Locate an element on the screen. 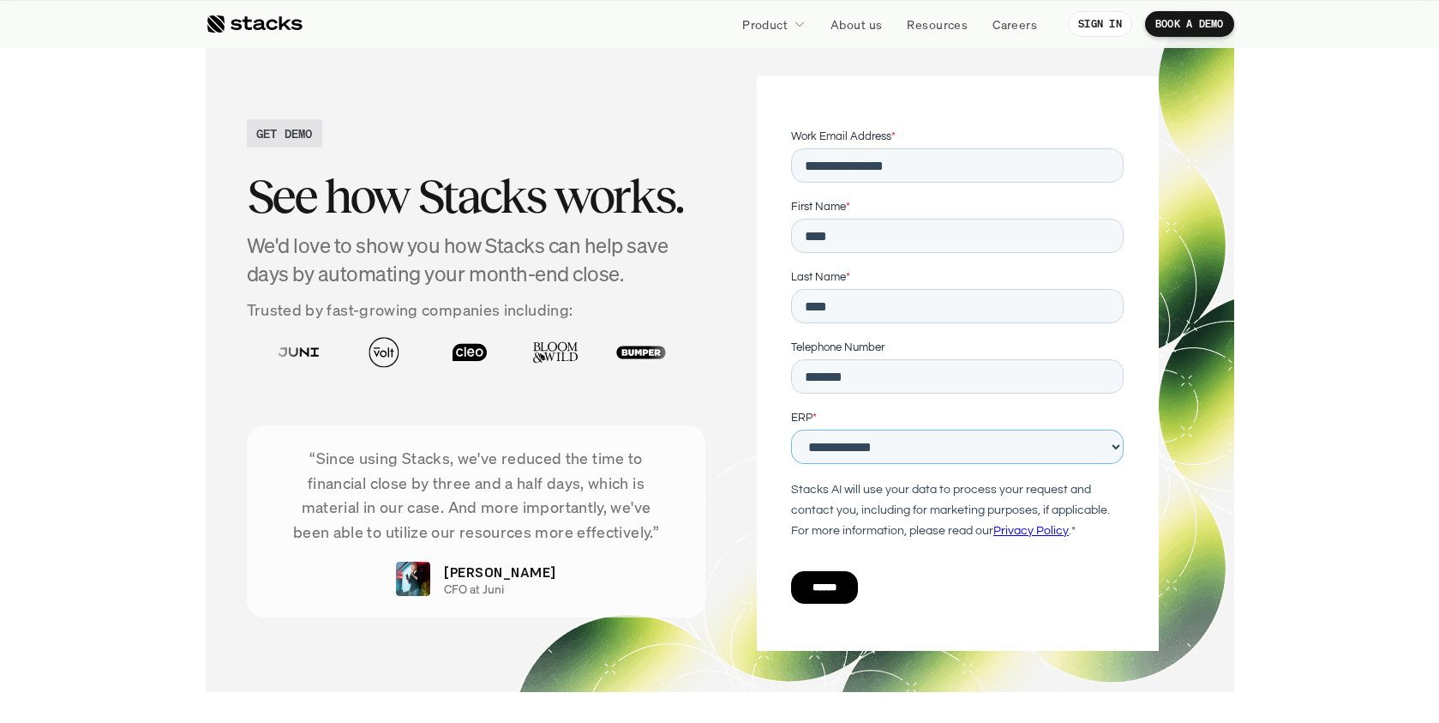 Image resolution: width=1439 pixels, height=723 pixels. h2: GET DEMO is located at coordinates (285, 133).